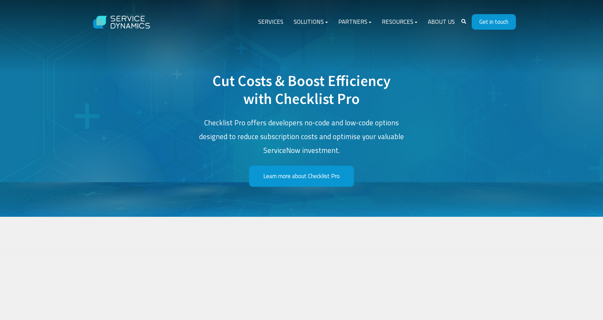 The width and height of the screenshot is (603, 320). I want to click on a: Learn more about Checklist Pro, so click(301, 176).